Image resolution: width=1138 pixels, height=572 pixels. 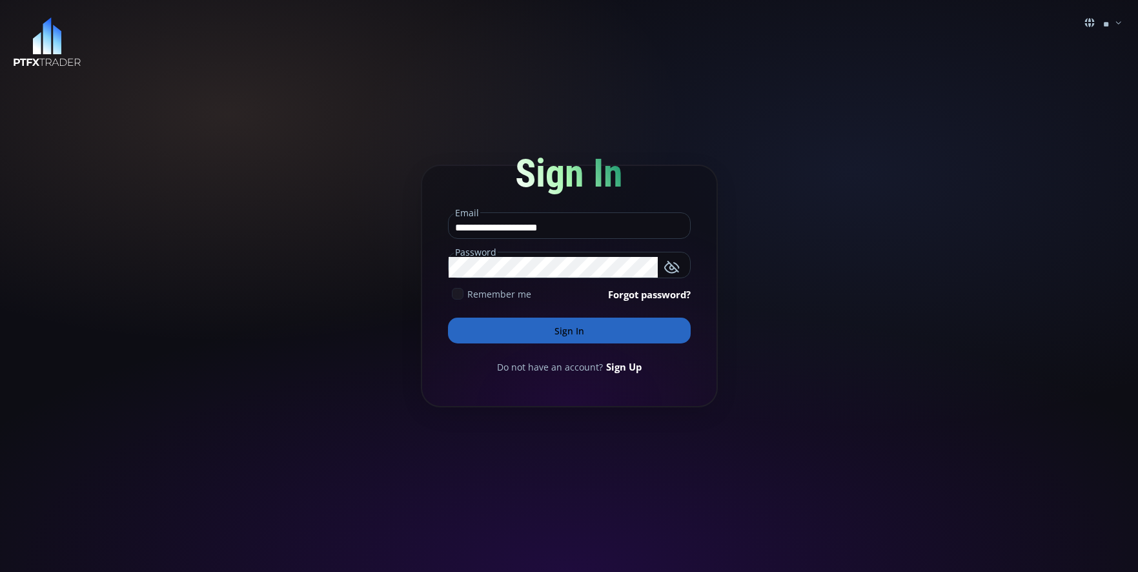 I want to click on a: Sign Up, so click(x=624, y=367).